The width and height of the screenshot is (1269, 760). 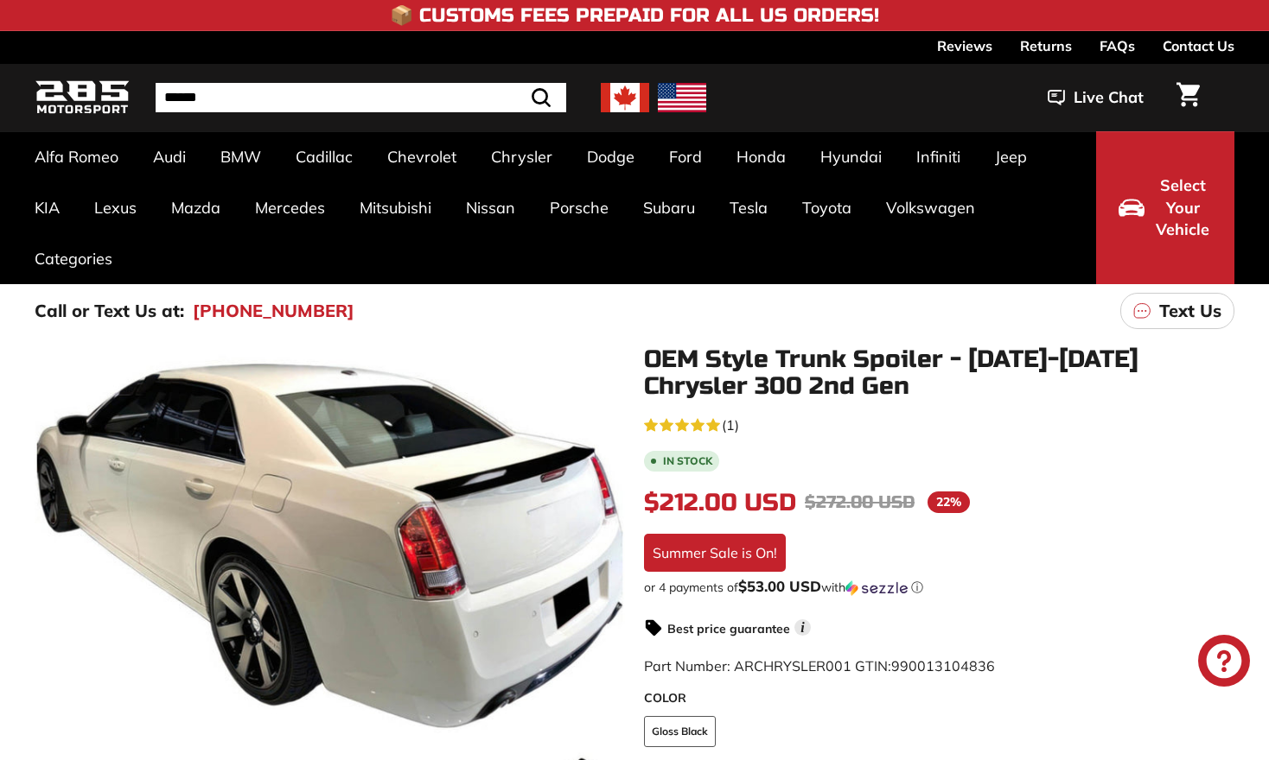 I want to click on a: Ford, so click(x=685, y=156).